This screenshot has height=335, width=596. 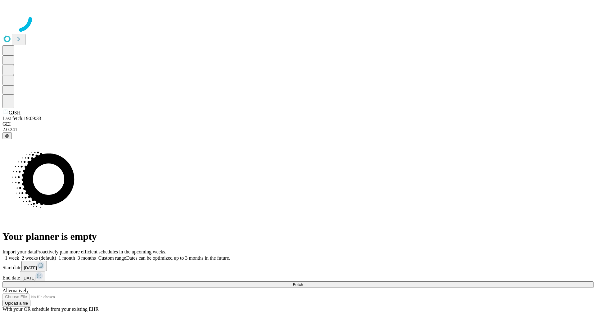 What do you see at coordinates (298, 276) in the screenshot?
I see `div: End date` at bounding box center [298, 276].